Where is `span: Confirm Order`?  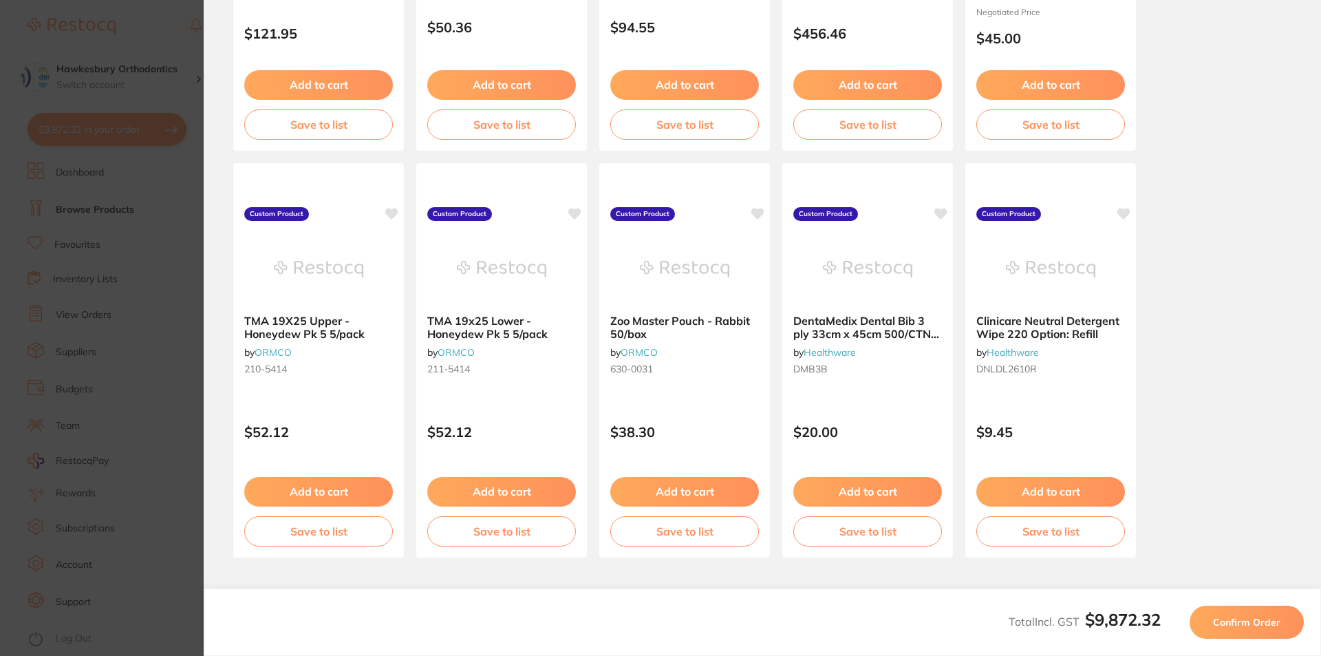
span: Confirm Order is located at coordinates (1247, 622).